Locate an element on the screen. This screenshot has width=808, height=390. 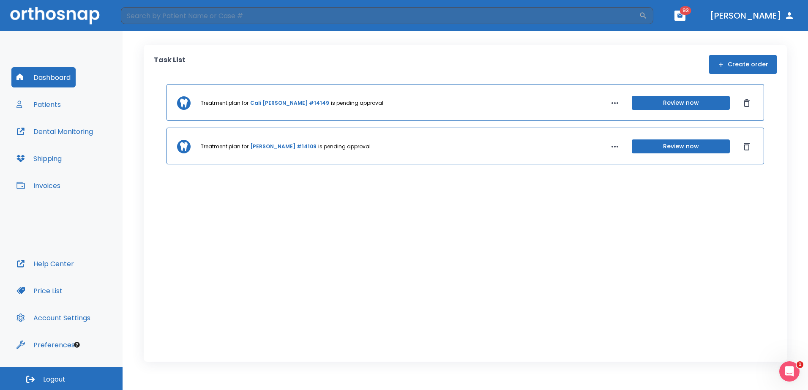
span: 93 is located at coordinates (685, 11).